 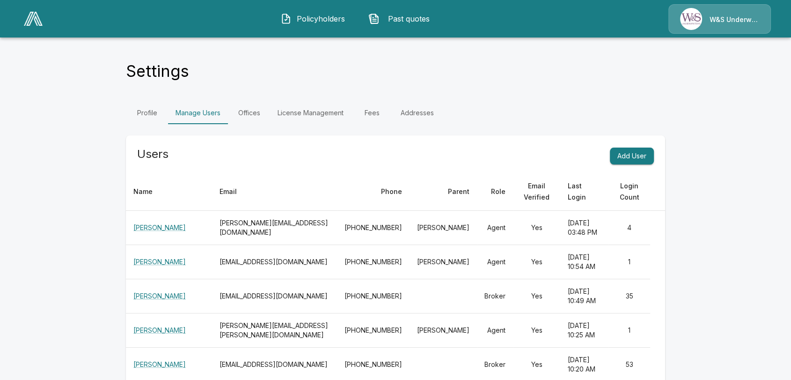 What do you see at coordinates (169, 191) in the screenshot?
I see `th: Name` at bounding box center [169, 191].